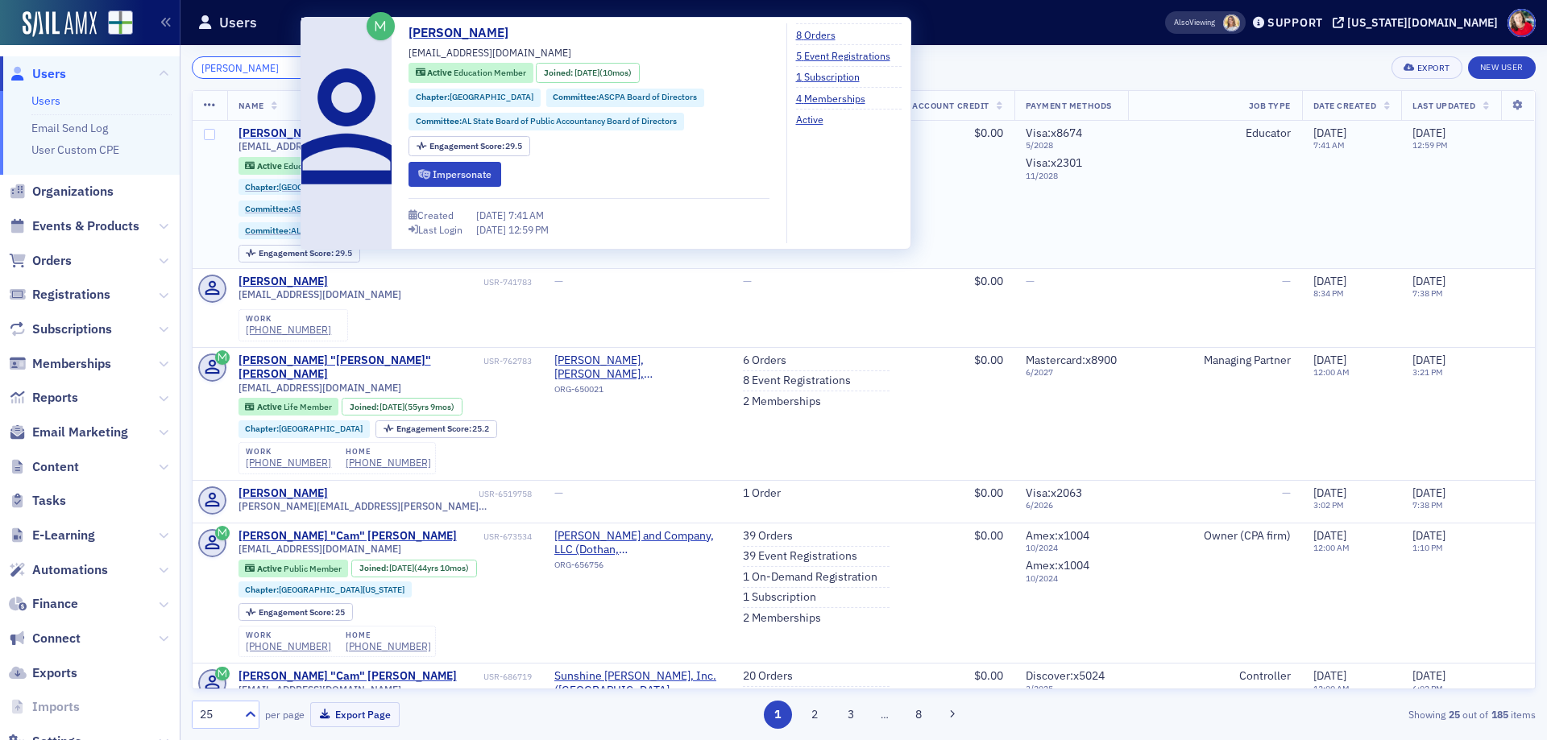 The width and height of the screenshot is (1547, 740). Describe the element at coordinates (1194, 23) in the screenshot. I see `span: Viewing` at that location.